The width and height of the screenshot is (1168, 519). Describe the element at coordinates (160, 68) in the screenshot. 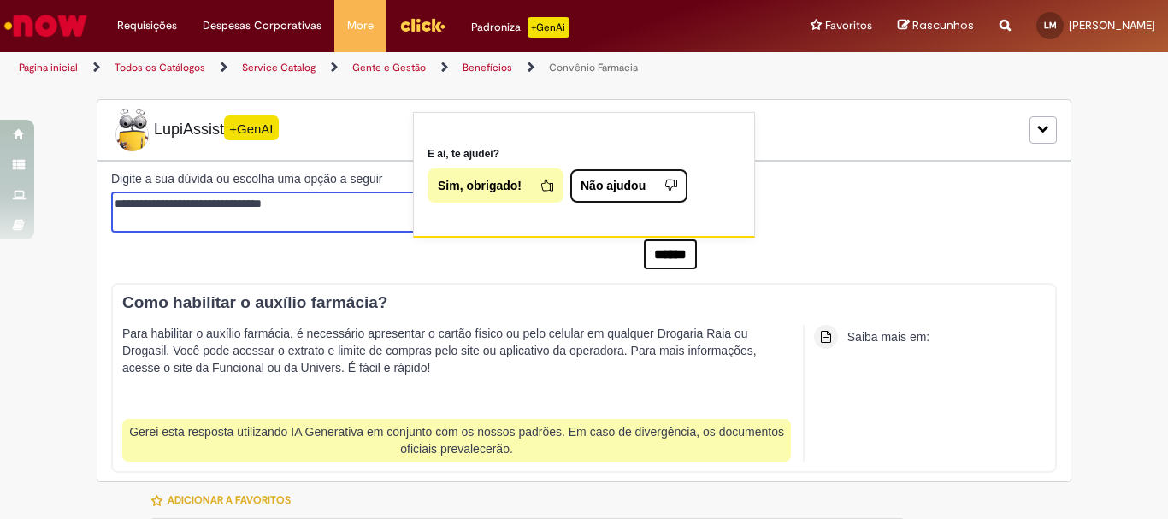

I see `a: Todos os Catálogos` at that location.